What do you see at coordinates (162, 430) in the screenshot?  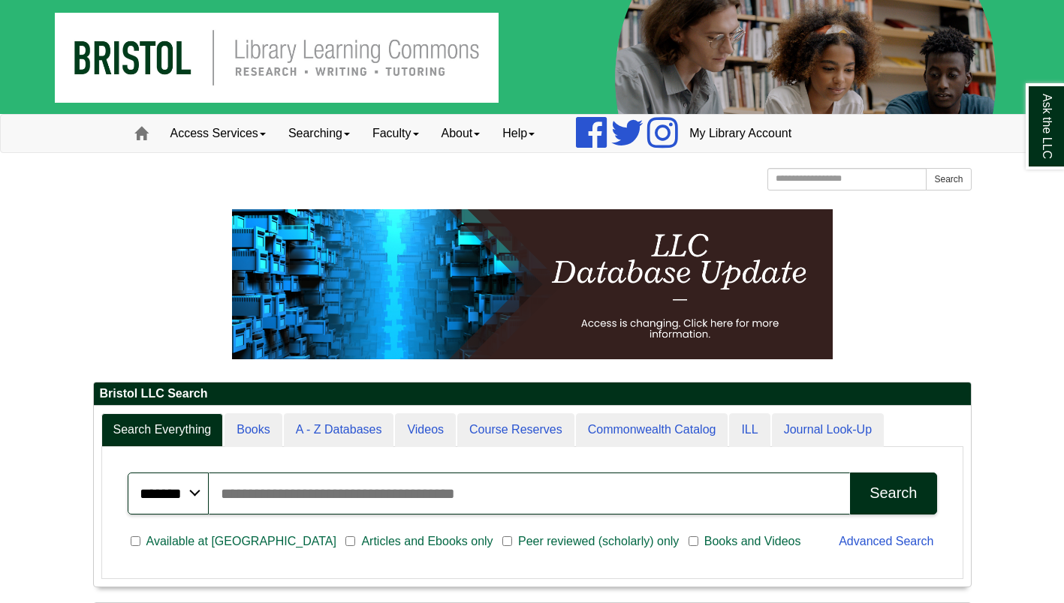 I see `a: Search Everything` at bounding box center [162, 430].